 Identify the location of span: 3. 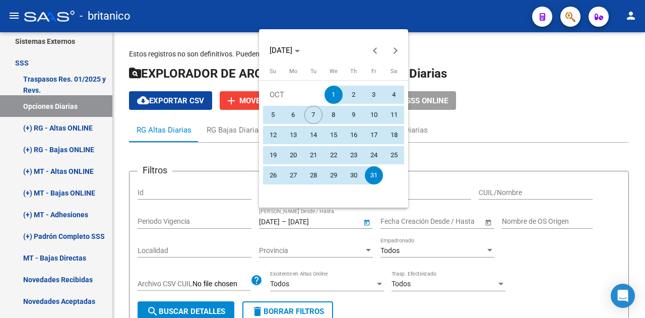
(374, 95).